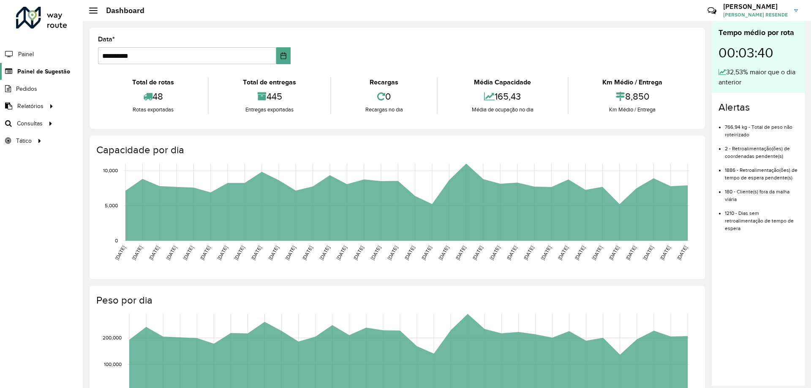 This screenshot has height=388, width=811. I want to click on text: 0, so click(116, 240).